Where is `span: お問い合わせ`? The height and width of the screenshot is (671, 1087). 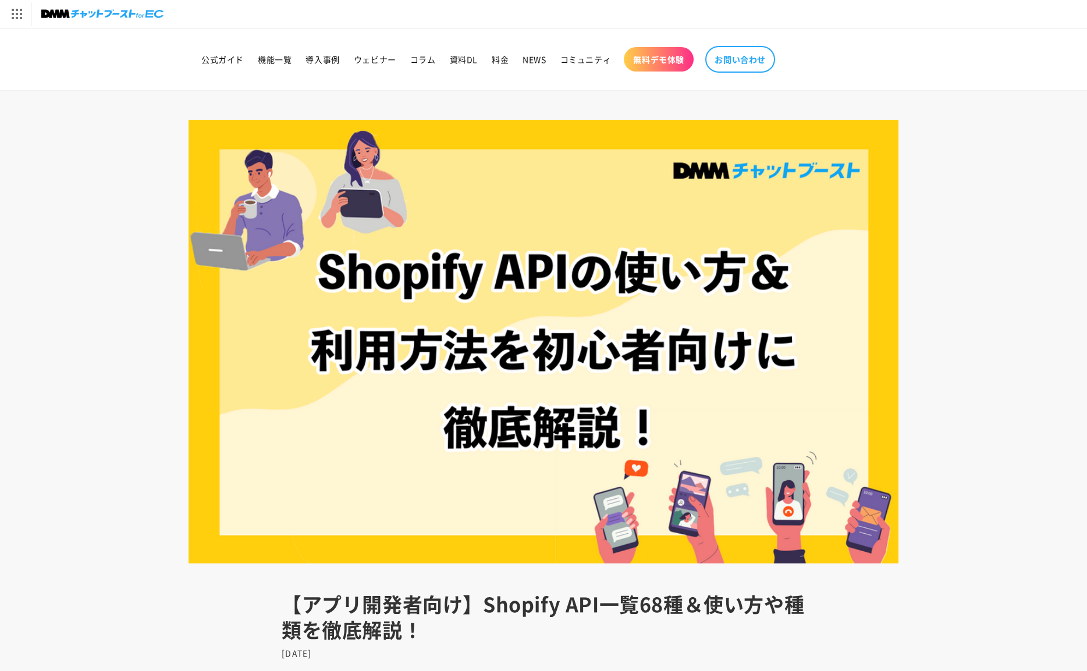 span: お問い合わせ is located at coordinates (740, 59).